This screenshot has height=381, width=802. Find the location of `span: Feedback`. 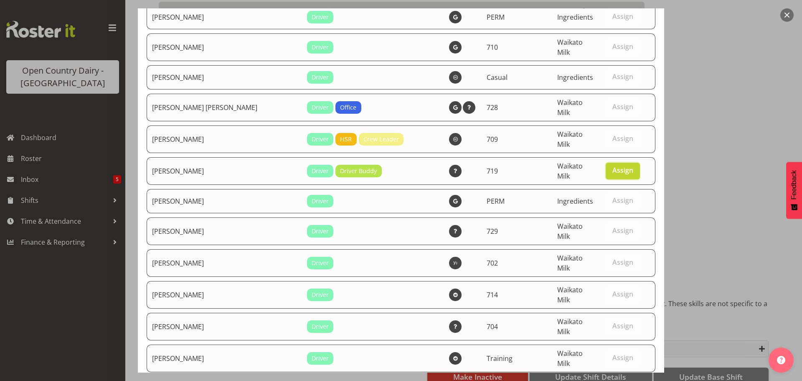

span: Feedback is located at coordinates (795, 185).